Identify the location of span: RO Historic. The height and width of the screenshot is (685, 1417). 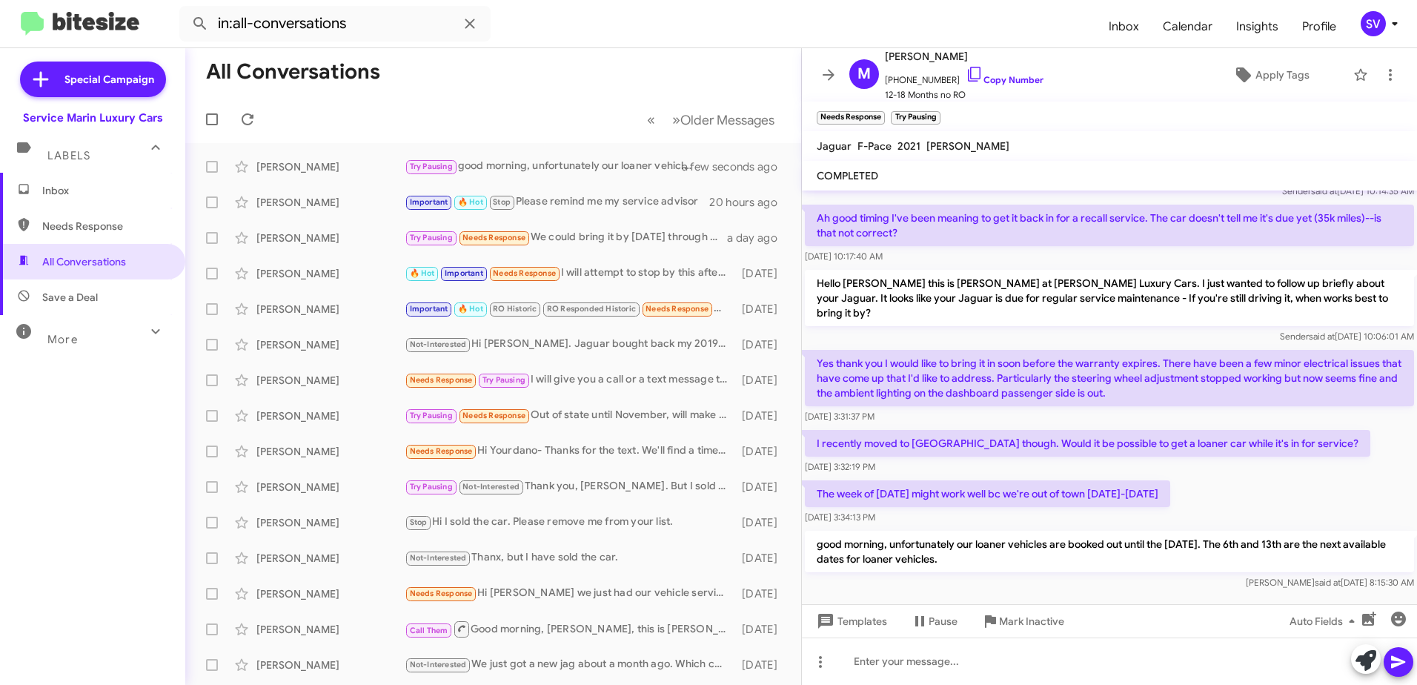
(514, 308).